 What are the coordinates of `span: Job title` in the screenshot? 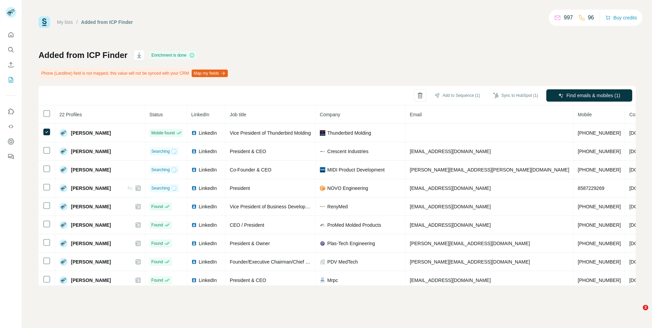 It's located at (238, 115).